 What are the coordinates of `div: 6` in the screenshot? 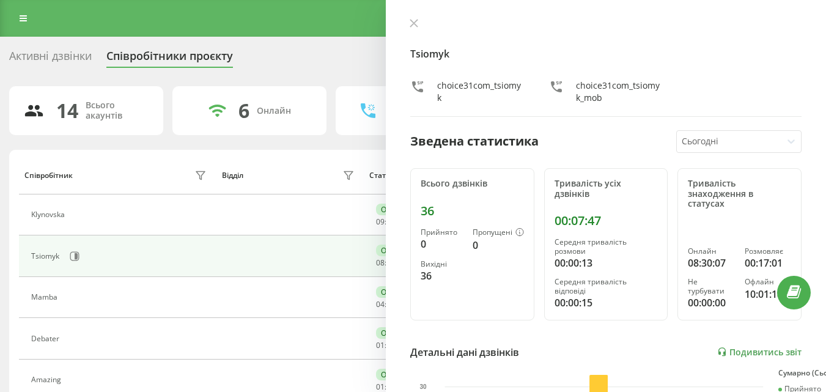 It's located at (244, 111).